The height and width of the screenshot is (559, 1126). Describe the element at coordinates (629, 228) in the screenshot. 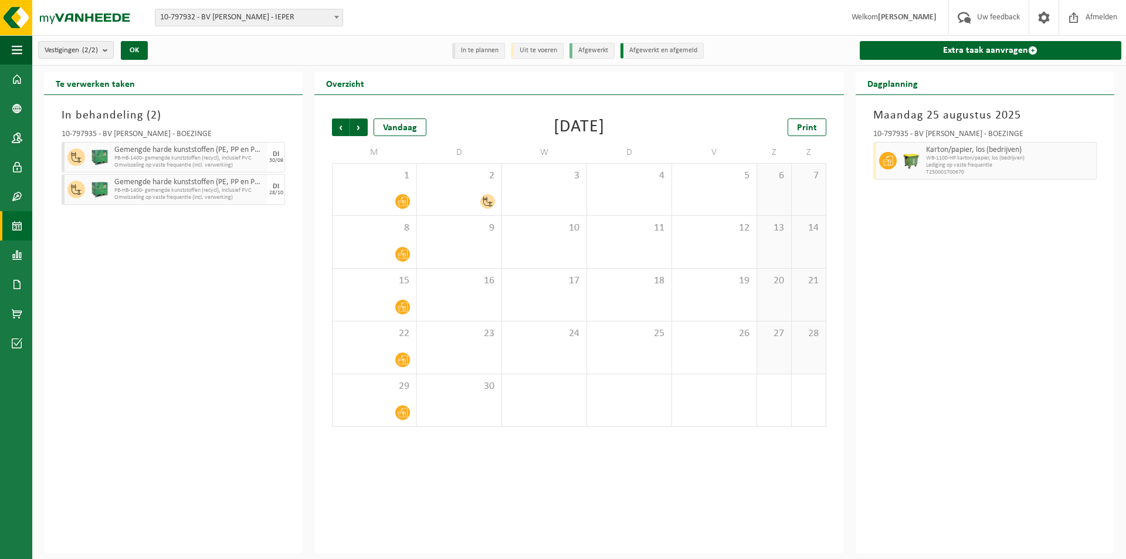

I see `span: 11` at that location.